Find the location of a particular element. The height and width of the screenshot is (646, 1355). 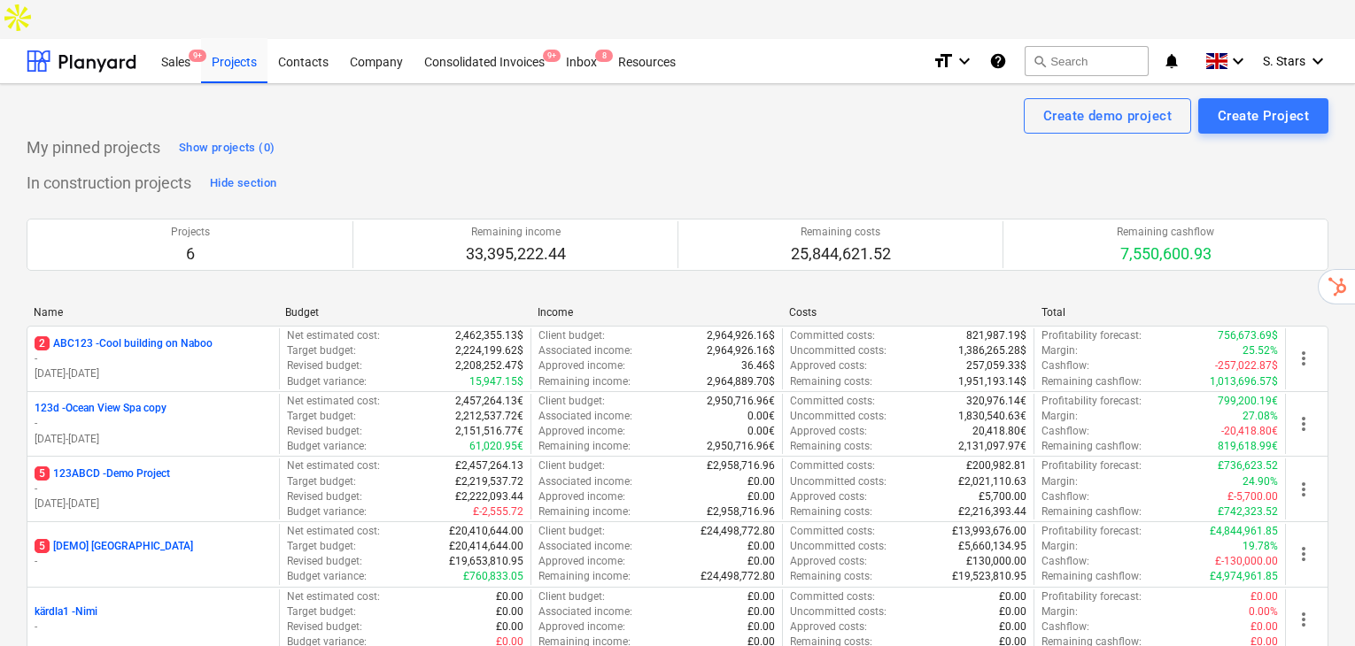

p: 2,208,252.47$ is located at coordinates (489, 366).